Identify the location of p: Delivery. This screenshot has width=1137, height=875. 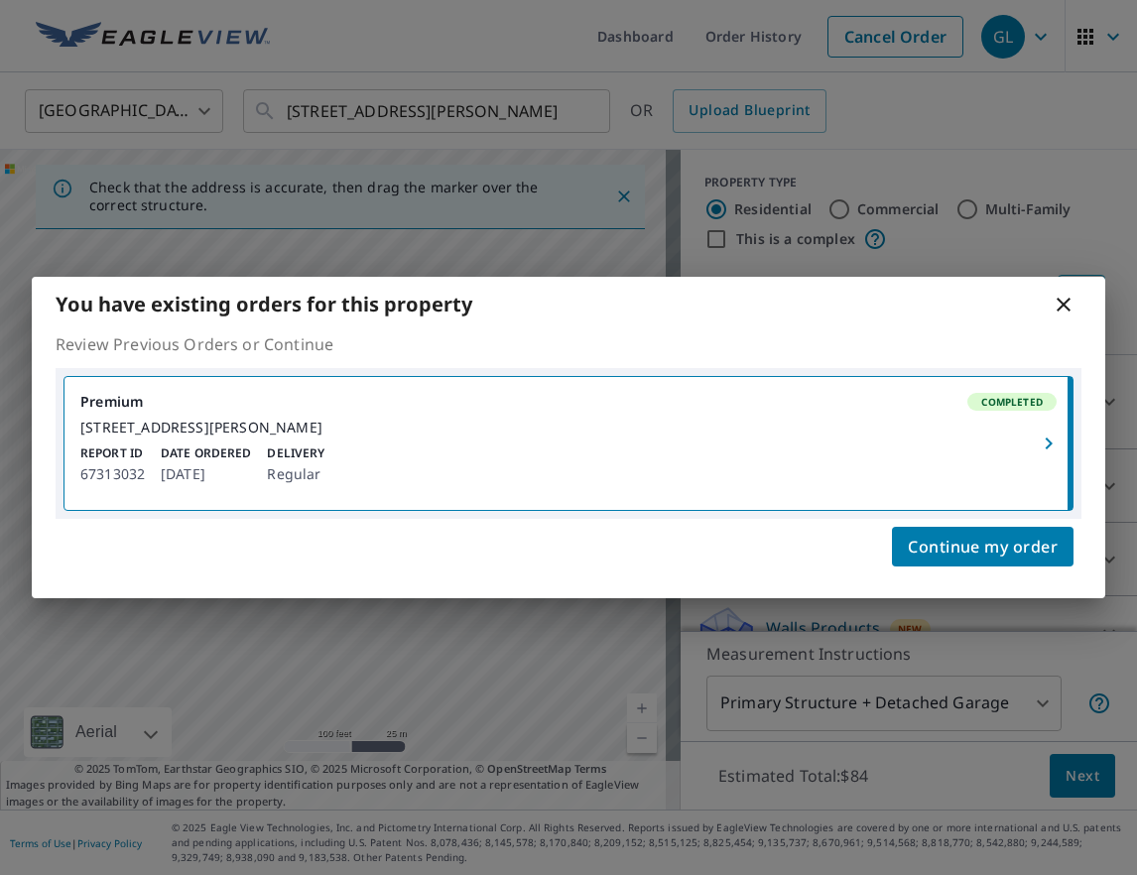
(296, 454).